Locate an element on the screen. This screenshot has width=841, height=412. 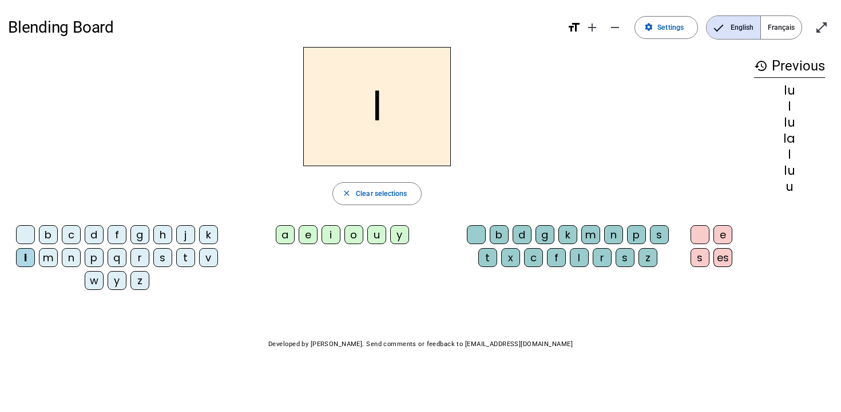
button: Enter full screen is located at coordinates (822, 27).